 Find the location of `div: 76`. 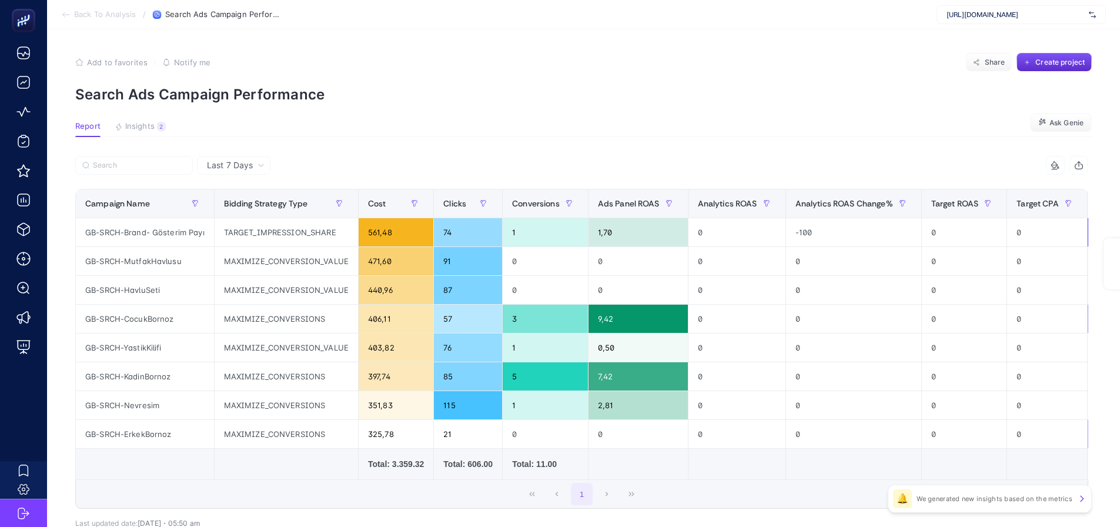

div: 76 is located at coordinates (468, 348).